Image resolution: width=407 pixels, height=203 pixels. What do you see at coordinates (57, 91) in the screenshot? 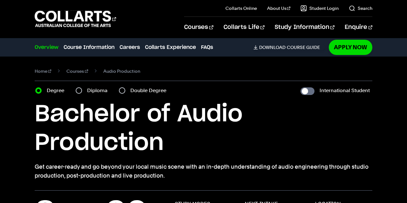
I see `label: Degree` at bounding box center [57, 91].